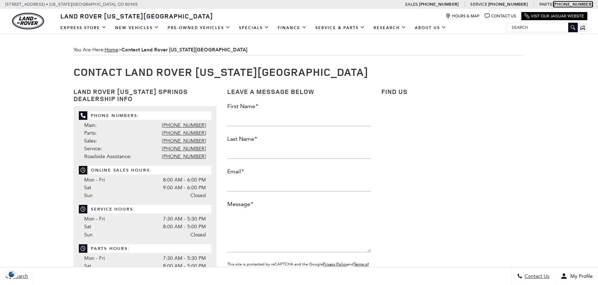 The height and width of the screenshot is (285, 598). What do you see at coordinates (453, 92) in the screenshot?
I see `h3: Find Us` at bounding box center [453, 92].